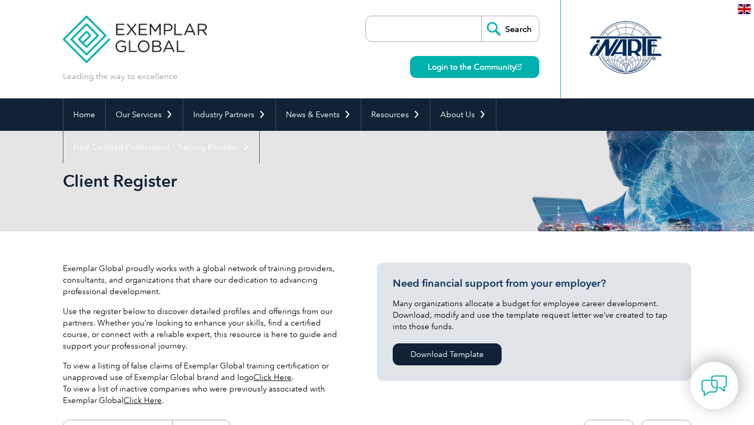 Image resolution: width=754 pixels, height=425 pixels. What do you see at coordinates (714, 386) in the screenshot?
I see `img: contact-chat.png` at bounding box center [714, 386].